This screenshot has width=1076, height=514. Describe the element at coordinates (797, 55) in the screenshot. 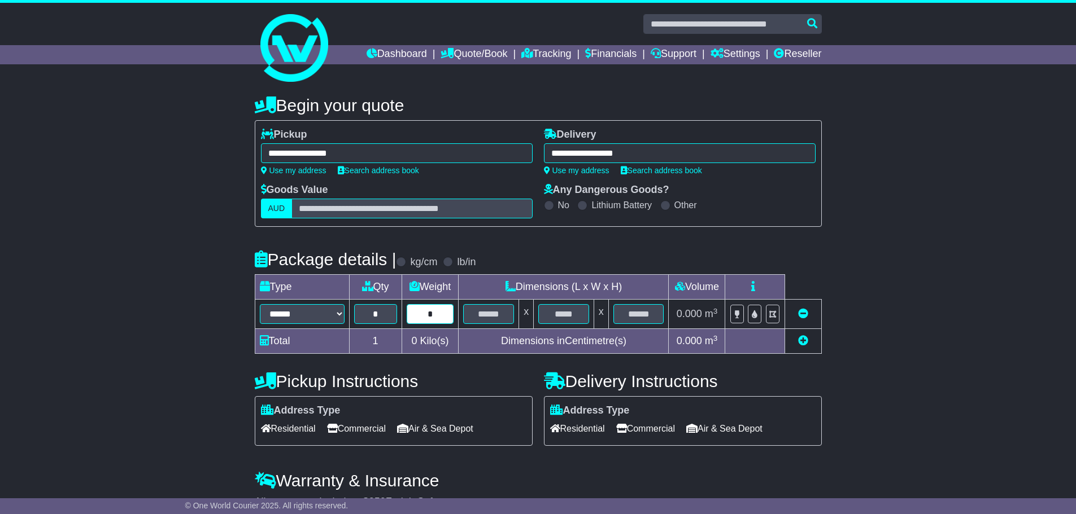

I see `a: Reseller` at that location.